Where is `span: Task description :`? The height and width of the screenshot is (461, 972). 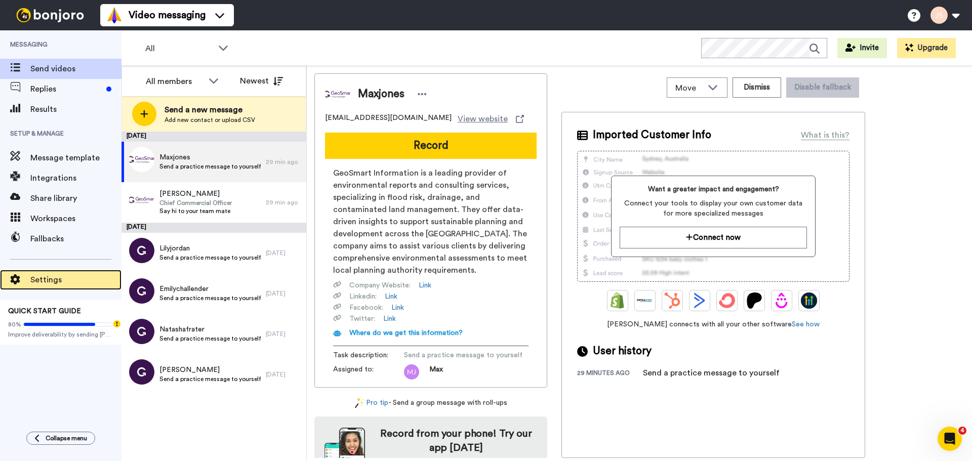 span: Task description : is located at coordinates (368, 355).